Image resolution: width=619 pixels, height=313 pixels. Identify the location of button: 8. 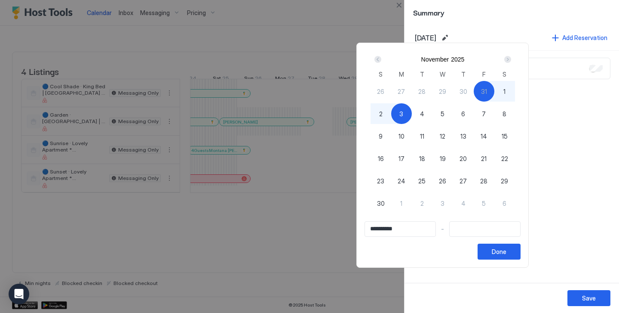
(505, 114).